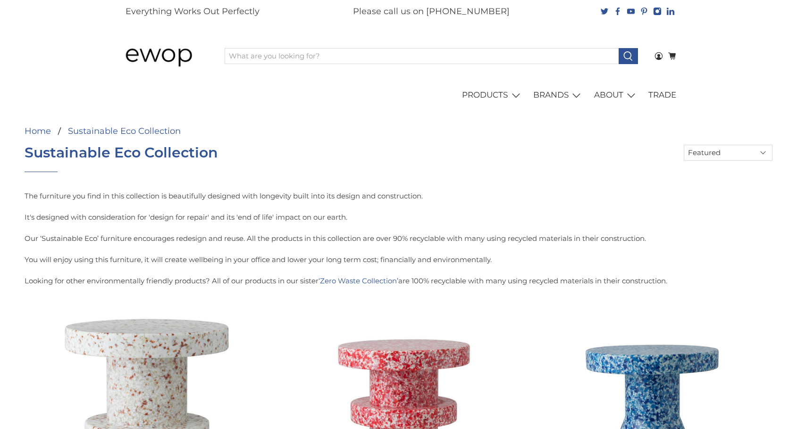 The height and width of the screenshot is (429, 797). What do you see at coordinates (616, 95) in the screenshot?
I see `a: ABOUT` at bounding box center [616, 95].